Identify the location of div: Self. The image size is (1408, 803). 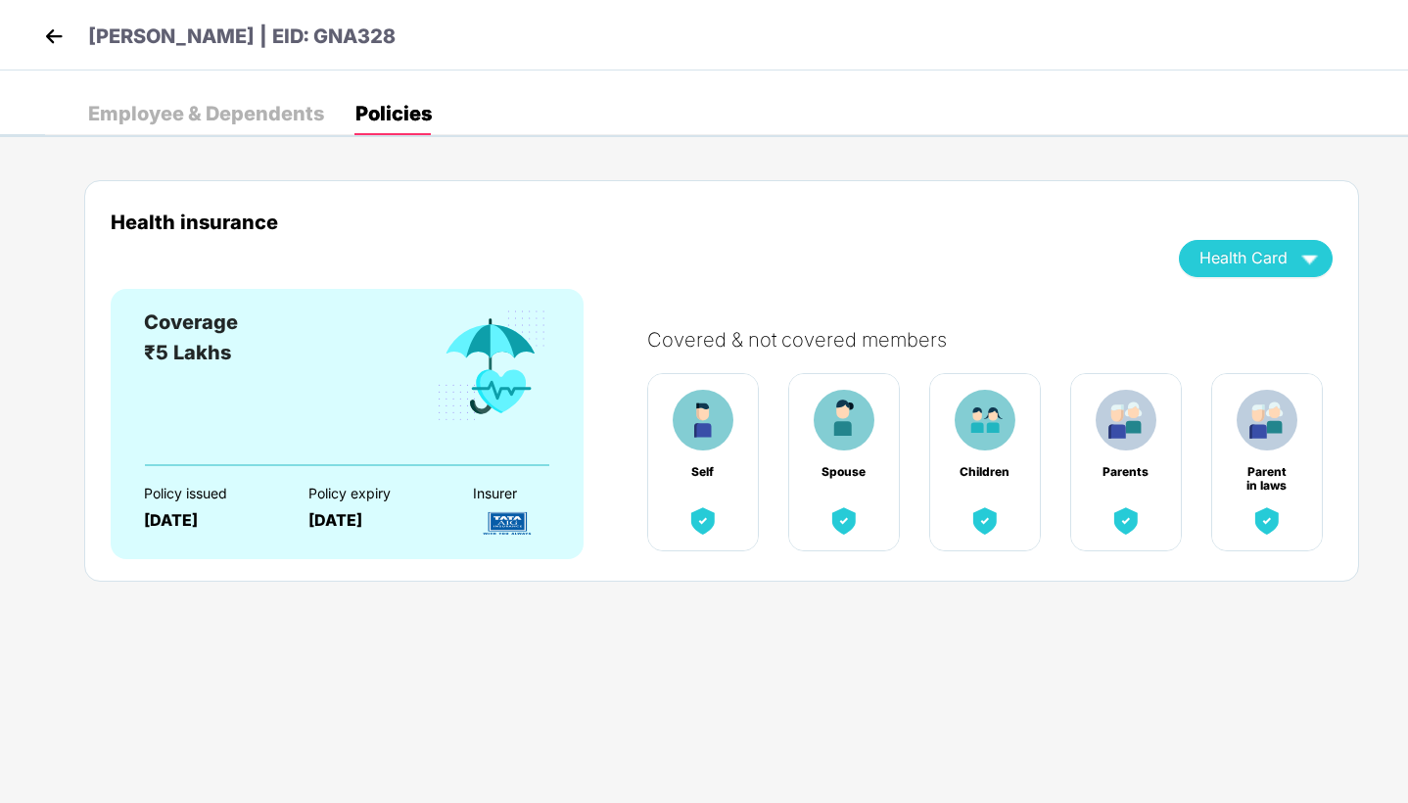
(703, 472).